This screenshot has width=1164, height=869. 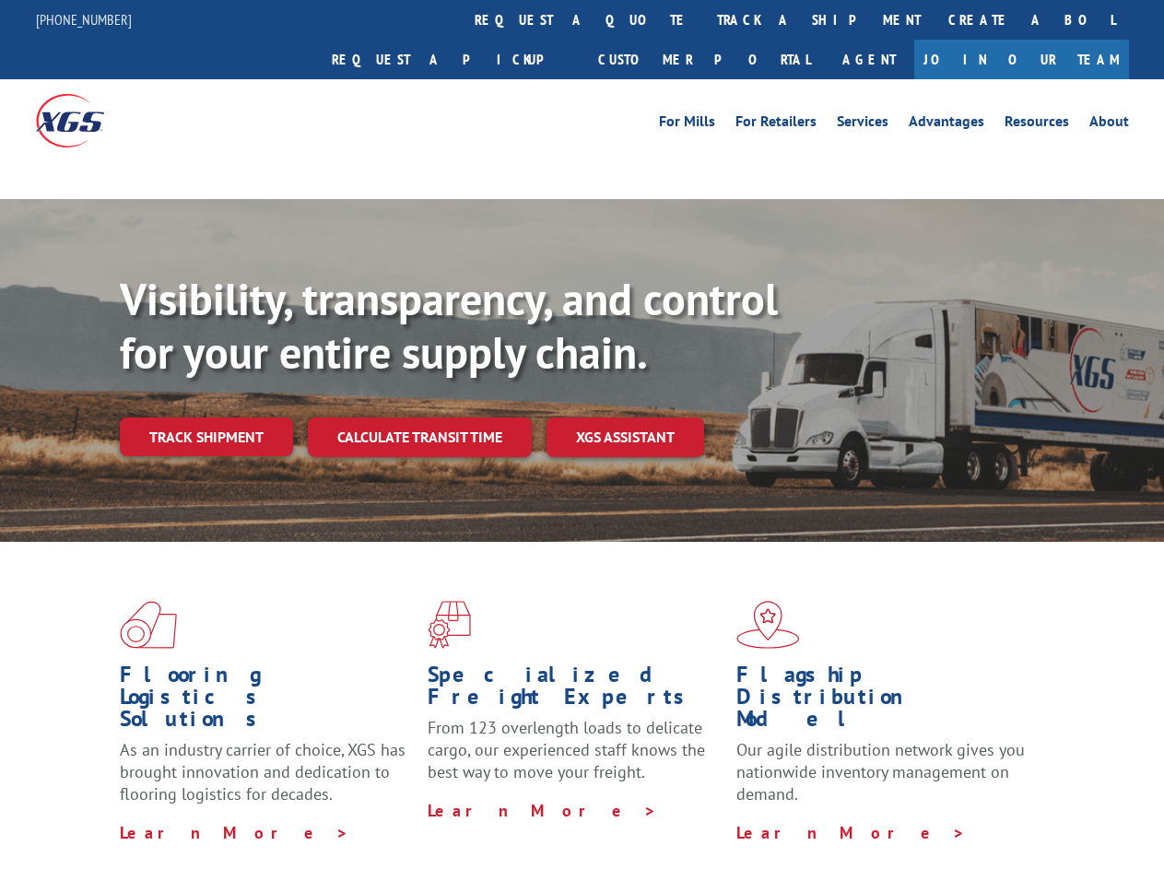 What do you see at coordinates (687, 124) in the screenshot?
I see `a: For Mills` at bounding box center [687, 124].